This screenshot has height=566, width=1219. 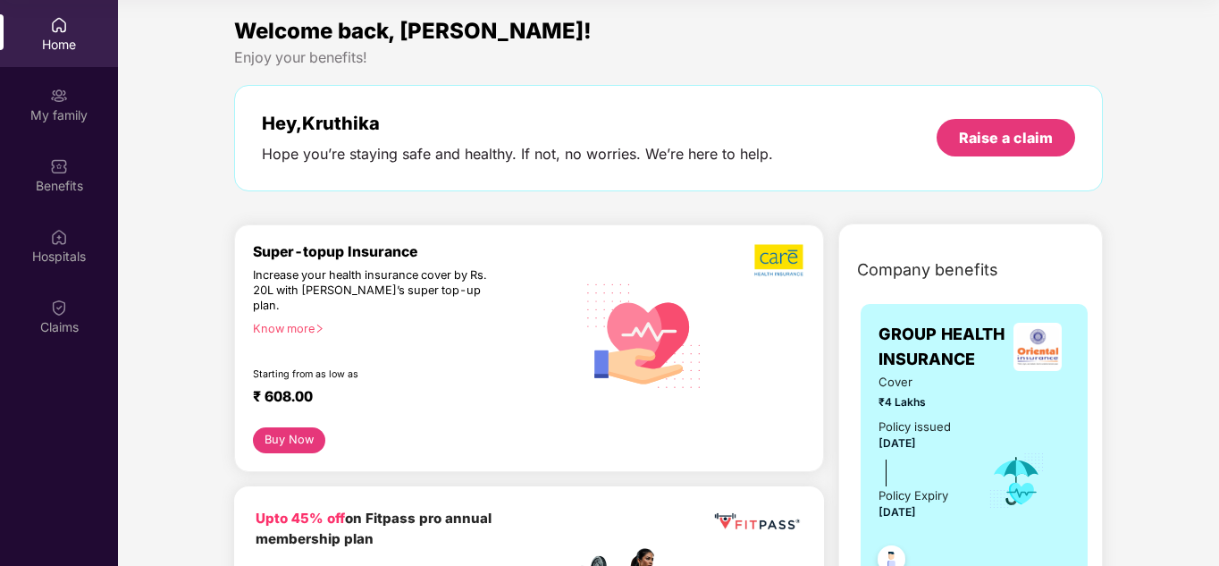 I want to click on div: Policy issued, so click(x=914, y=426).